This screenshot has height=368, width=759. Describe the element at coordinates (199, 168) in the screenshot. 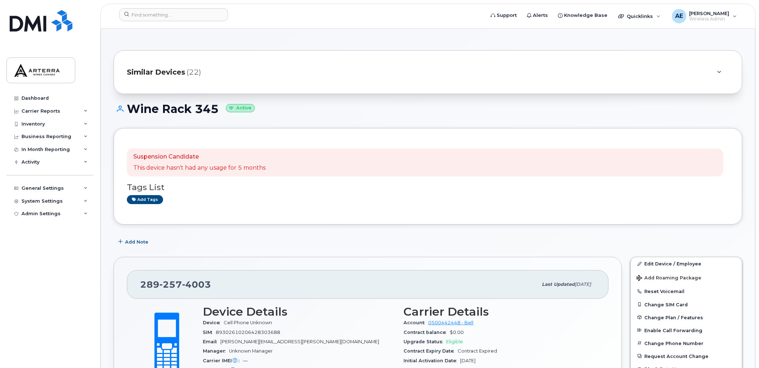

I see `p: This device hasn't had any usage for 5 months` at that location.